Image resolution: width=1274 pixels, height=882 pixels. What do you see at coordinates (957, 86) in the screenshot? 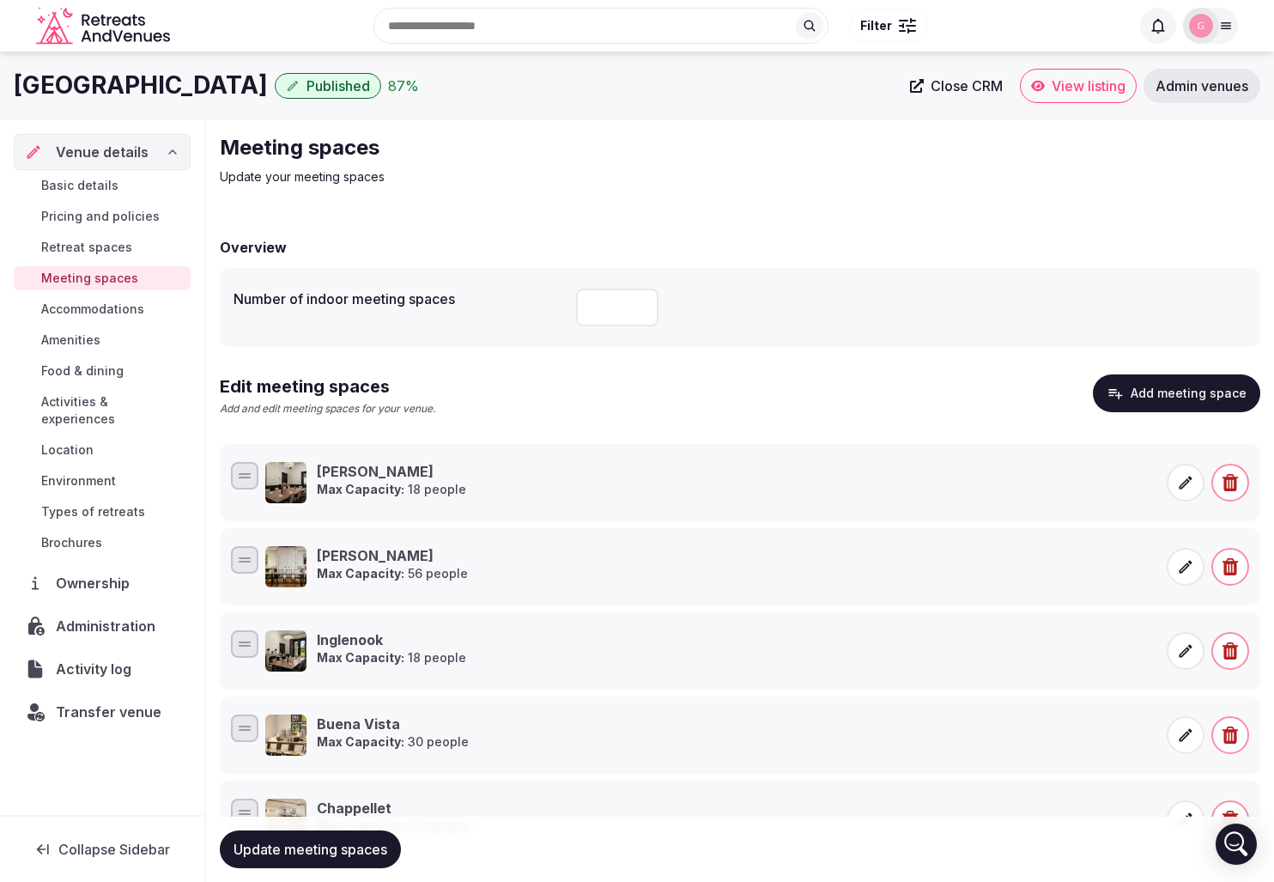
I see `a: Close CRM` at bounding box center [957, 86].